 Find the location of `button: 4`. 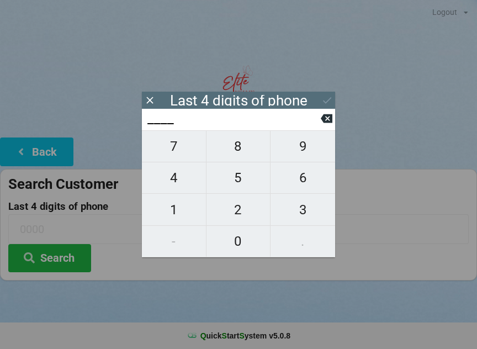

button: 4 is located at coordinates (174, 178).